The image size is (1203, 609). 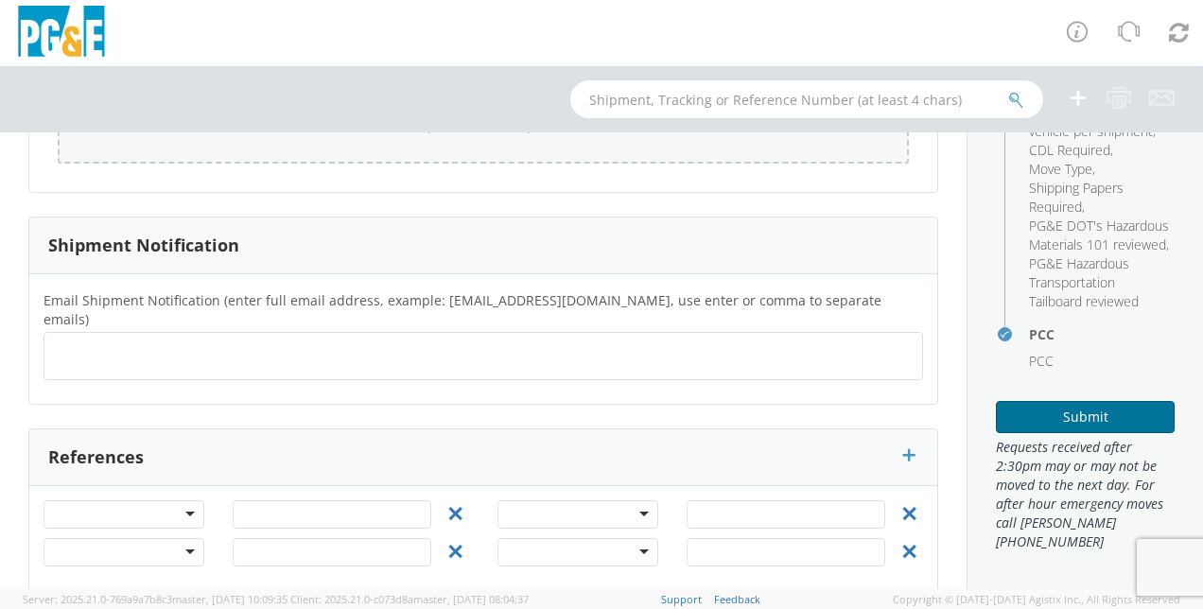 I want to click on span: Shipping Papers Required, so click(x=1076, y=197).